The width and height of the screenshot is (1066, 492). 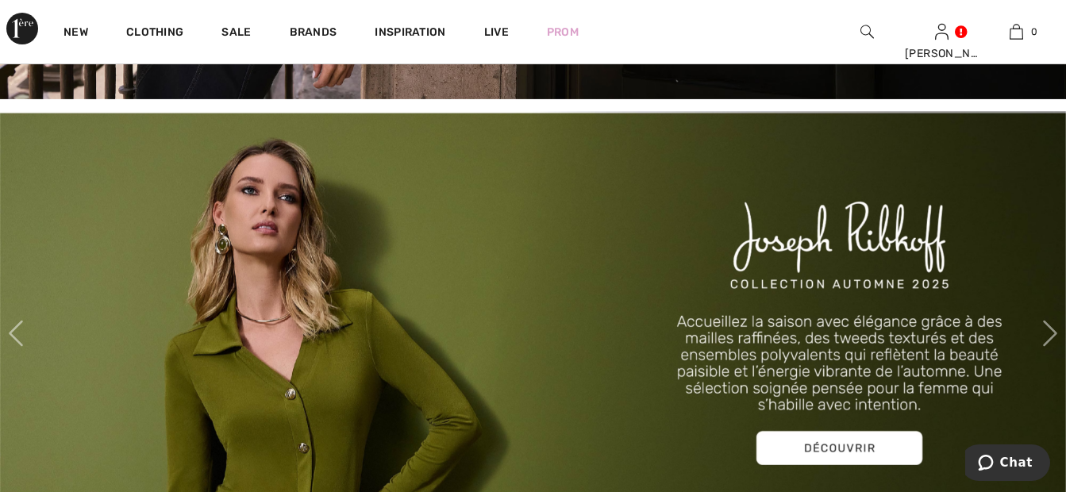 What do you see at coordinates (496, 32) in the screenshot?
I see `a: Live` at bounding box center [496, 32].